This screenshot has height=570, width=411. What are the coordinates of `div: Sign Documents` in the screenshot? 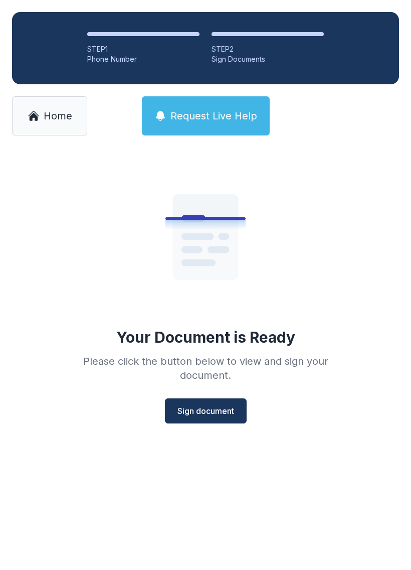 It's located at (268, 59).